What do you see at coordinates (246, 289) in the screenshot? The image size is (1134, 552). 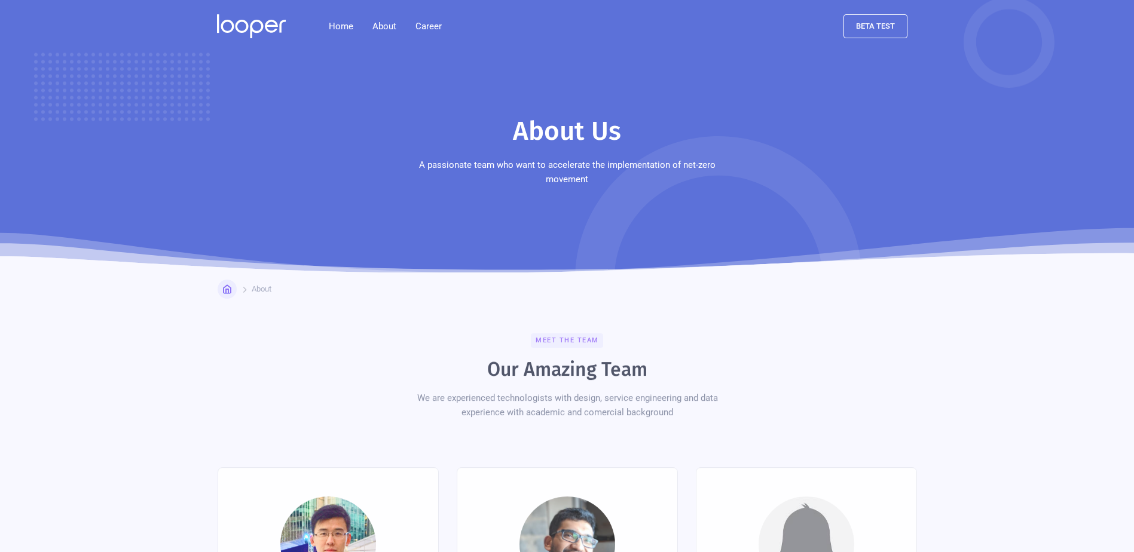 I see `div: Home` at bounding box center [246, 289].